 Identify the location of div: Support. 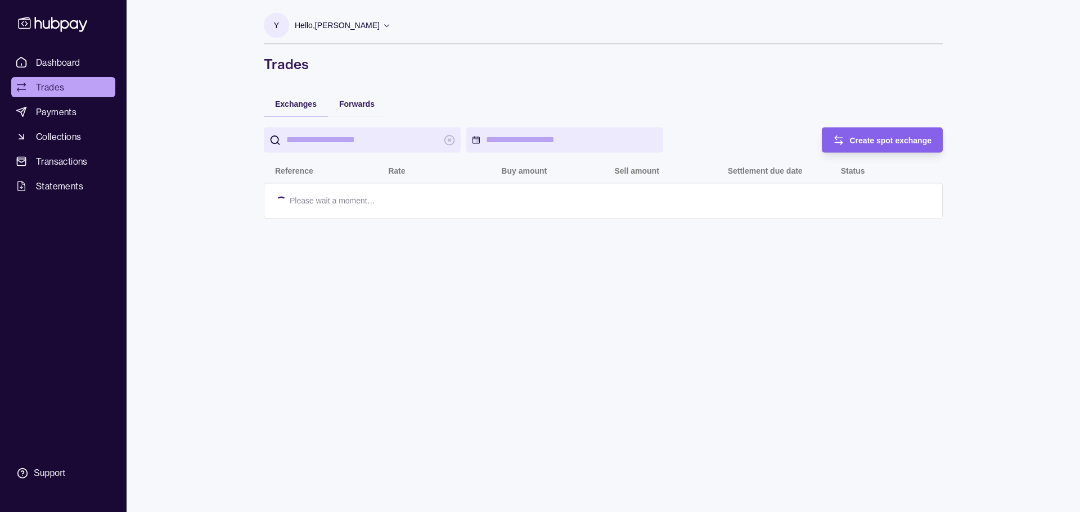
(49, 474).